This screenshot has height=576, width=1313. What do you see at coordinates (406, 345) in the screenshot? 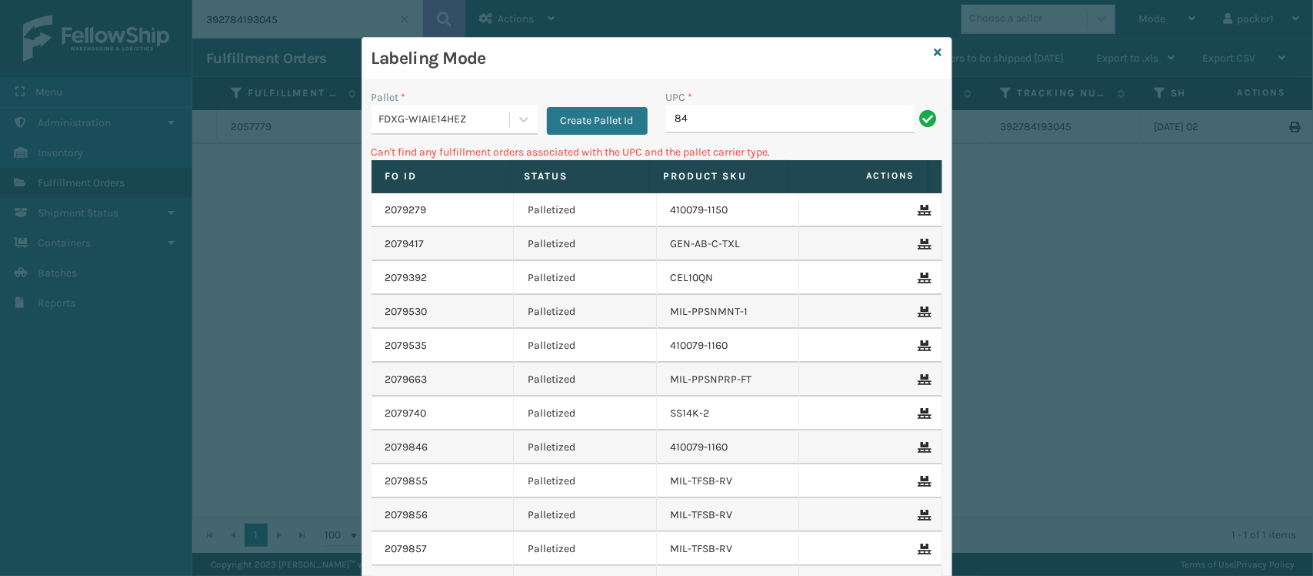
I see `a: 2079535` at bounding box center [406, 345].